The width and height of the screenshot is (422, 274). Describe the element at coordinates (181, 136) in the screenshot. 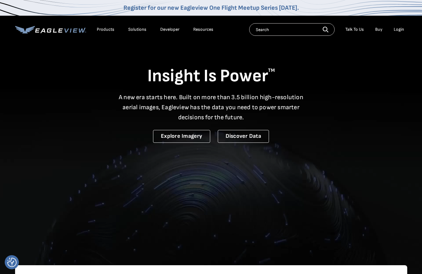

I see `a: Explore Imagery` at that location.